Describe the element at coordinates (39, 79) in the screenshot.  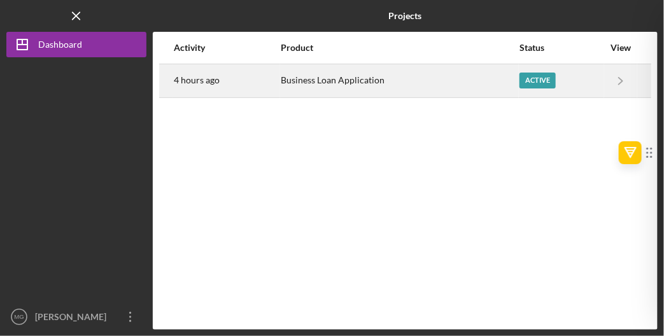
I see `img: tab_domain_overview_orange.svg` at that location.